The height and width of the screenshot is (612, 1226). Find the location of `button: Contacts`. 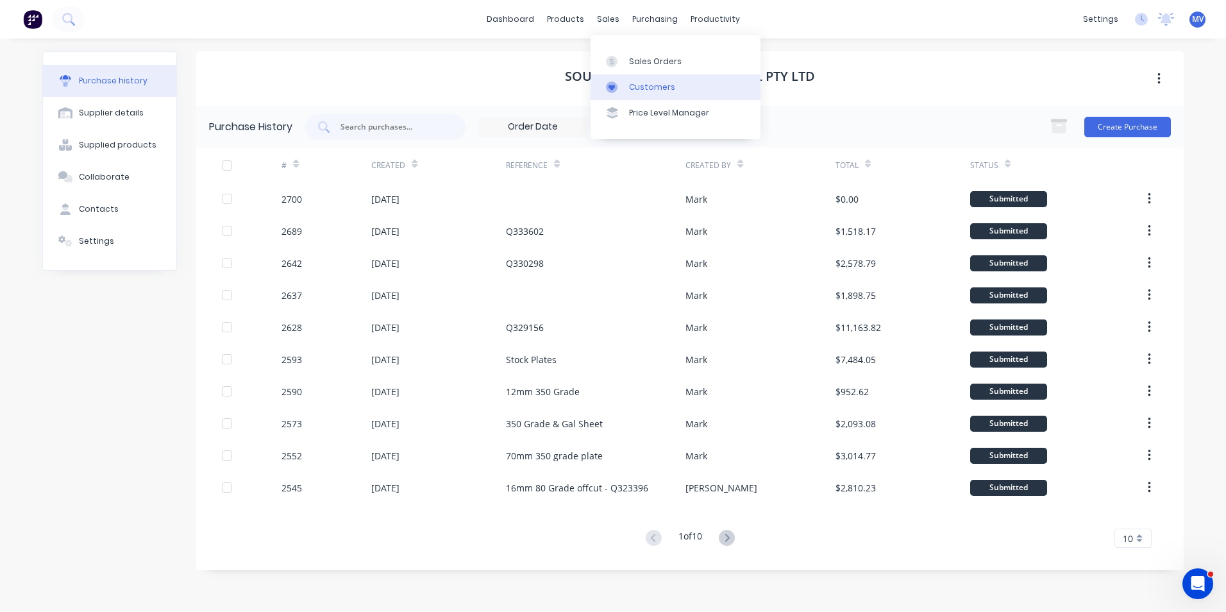

button: Contacts is located at coordinates (110, 209).